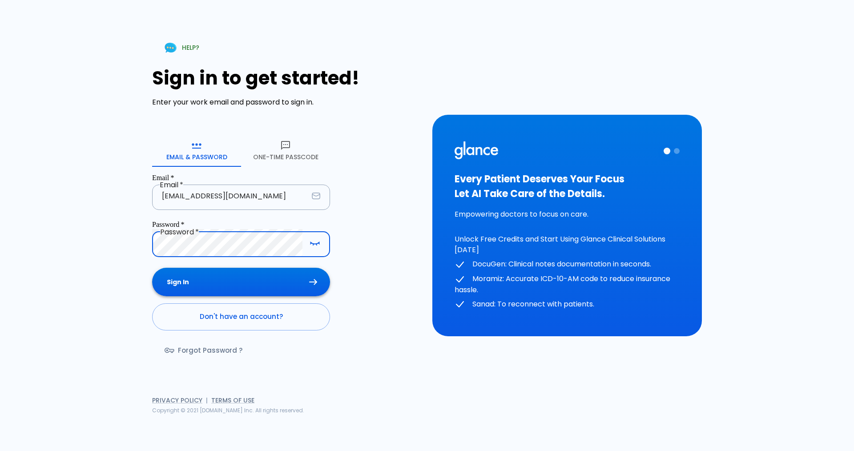 This screenshot has height=451, width=854. I want to click on label: Email, so click(241, 178).